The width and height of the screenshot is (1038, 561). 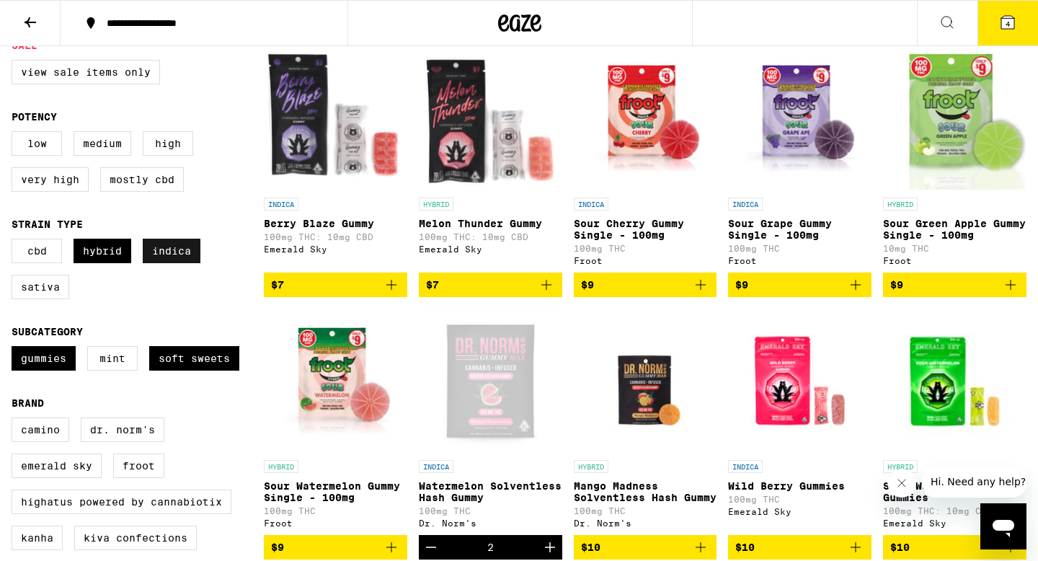 I want to click on a: Open page for Wild Berry Gummies from Emerald Sky, so click(x=799, y=421).